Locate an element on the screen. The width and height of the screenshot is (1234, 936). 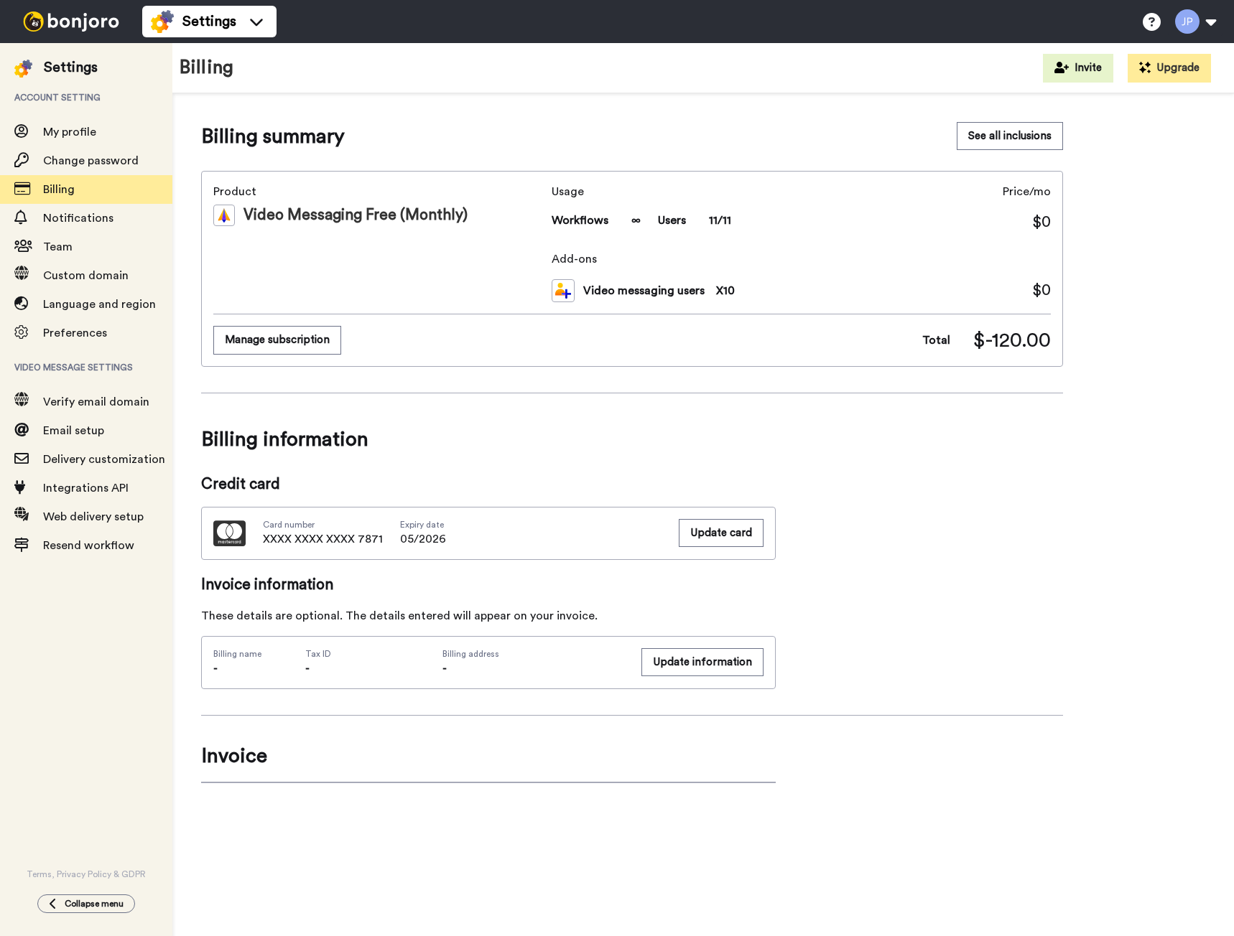
span: XXXX XXXX XXXX 7871 is located at coordinates (322, 539).